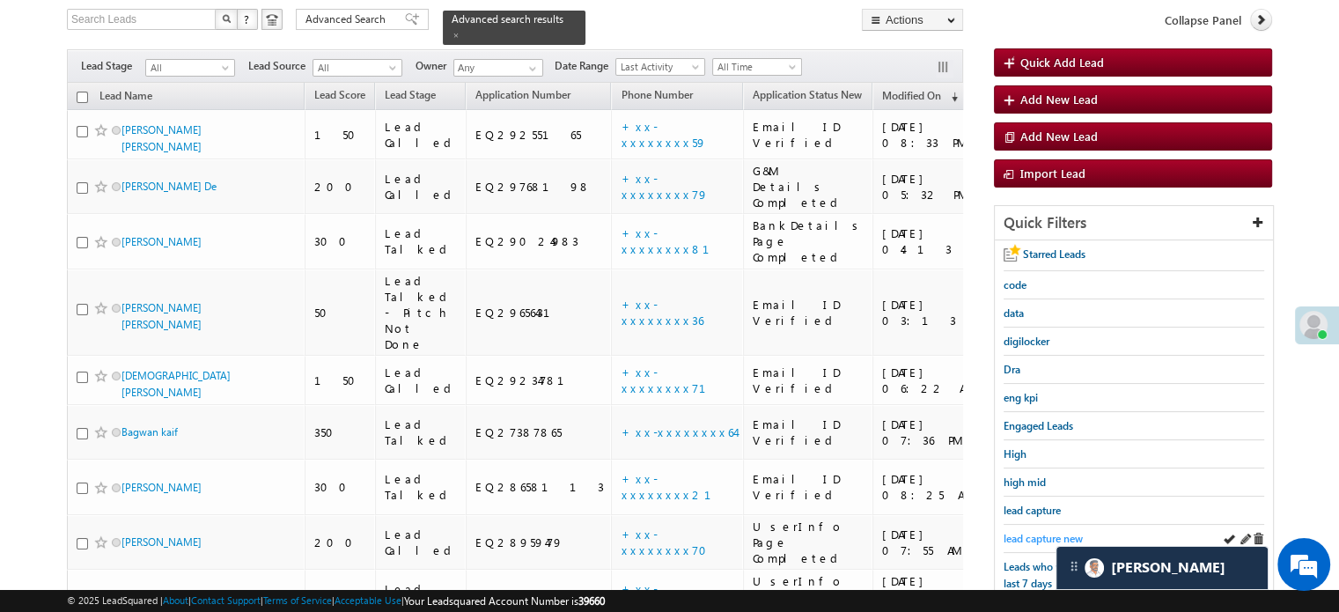 This screenshot has width=1339, height=612. What do you see at coordinates (592, 600) in the screenshot?
I see `span: 39660` at bounding box center [592, 600].